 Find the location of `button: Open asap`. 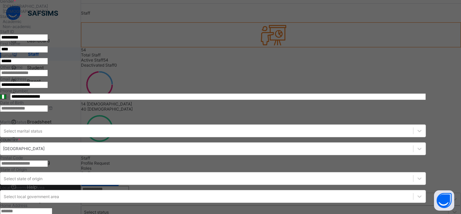

button: Open asap is located at coordinates (444, 200).